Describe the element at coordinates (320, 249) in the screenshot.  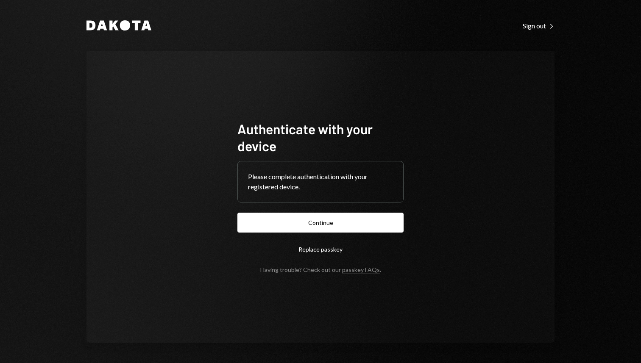
I see `button: Replace passkey` at that location.